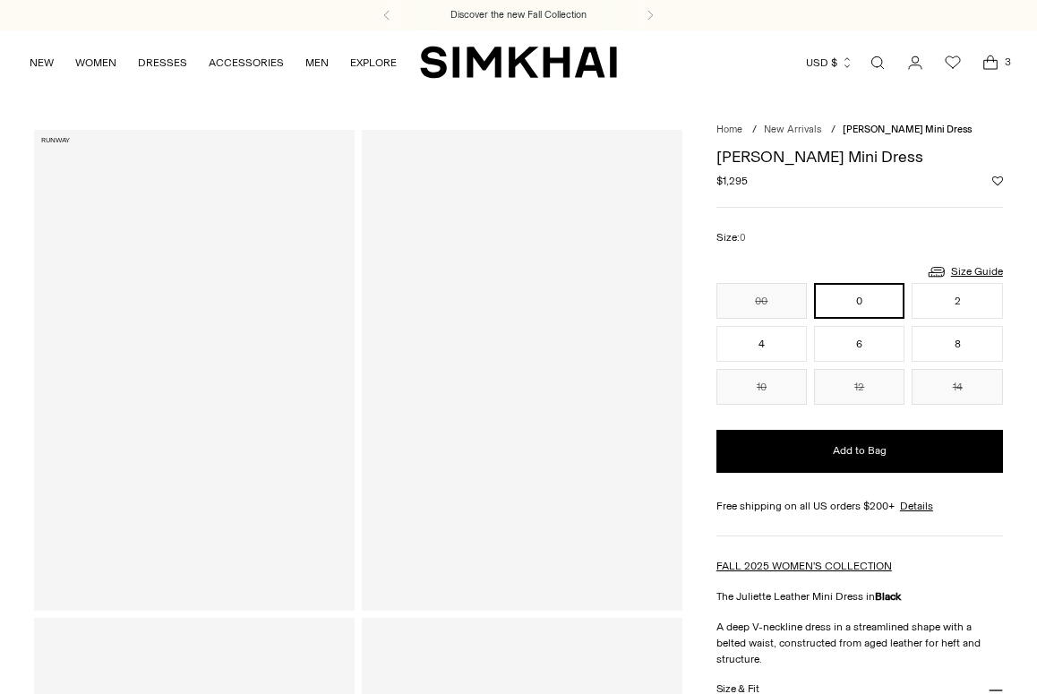  What do you see at coordinates (373, 63) in the screenshot?
I see `a: EXPLORE` at bounding box center [373, 63].